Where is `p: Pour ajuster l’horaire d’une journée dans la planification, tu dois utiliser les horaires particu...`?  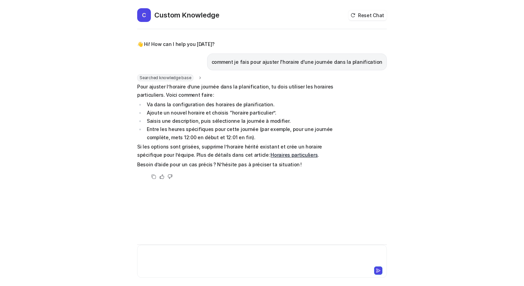
p: Pour ajuster l’horaire d’une journée dans la planification, tu dois utiliser les horaires particu... is located at coordinates (237, 91).